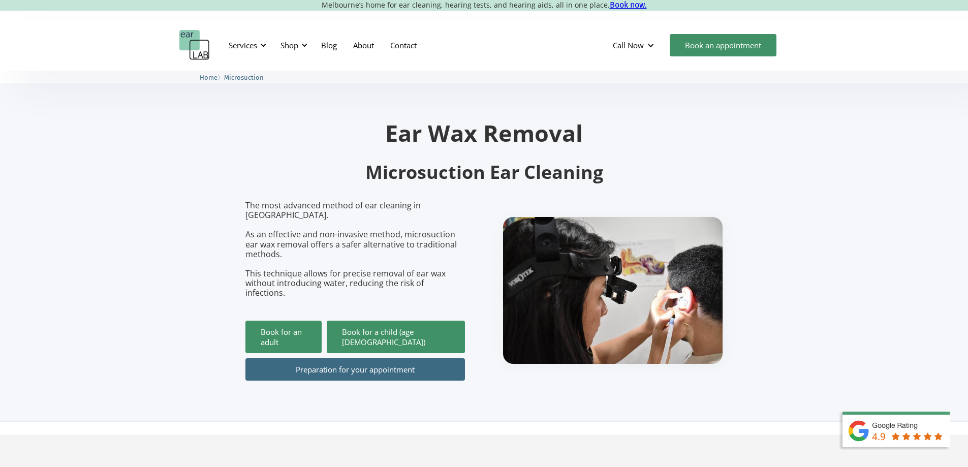 Image resolution: width=968 pixels, height=467 pixels. Describe the element at coordinates (329, 45) in the screenshot. I see `a: Blog` at that location.